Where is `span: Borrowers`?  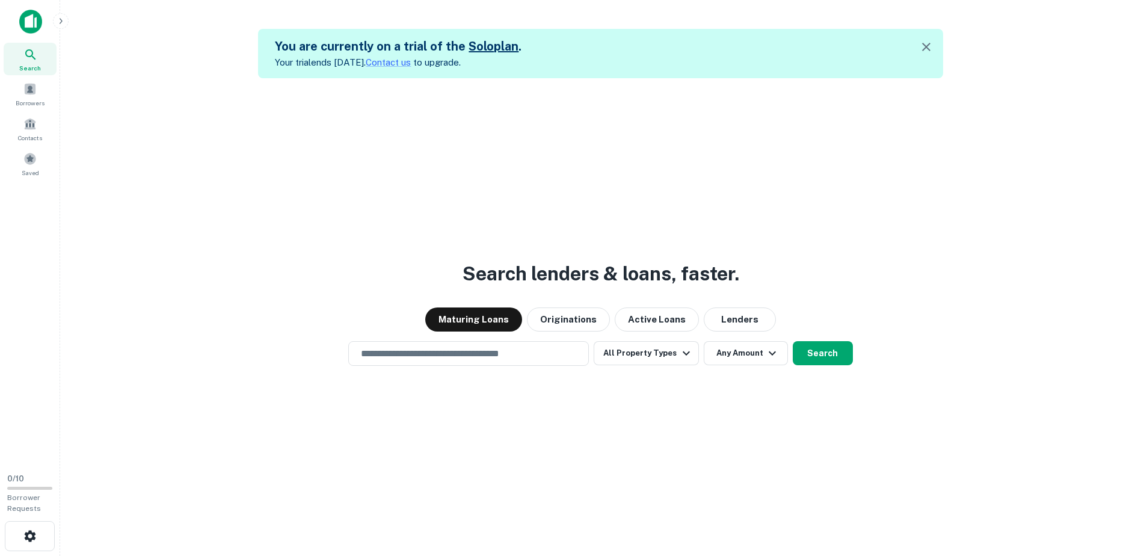
span: Borrowers is located at coordinates (30, 103).